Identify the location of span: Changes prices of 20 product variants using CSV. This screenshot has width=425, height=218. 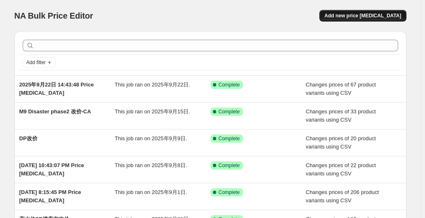
(341, 142).